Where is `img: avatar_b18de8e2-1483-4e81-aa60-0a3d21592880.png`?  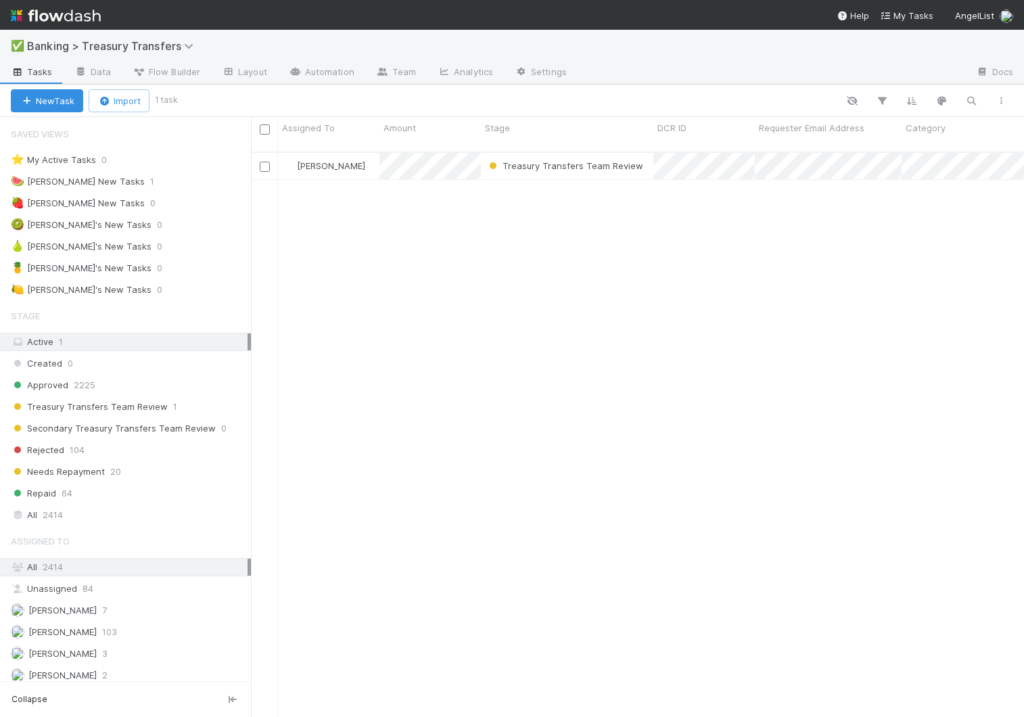 img: avatar_b18de8e2-1483-4e81-aa60-0a3d21592880.png is located at coordinates (18, 610).